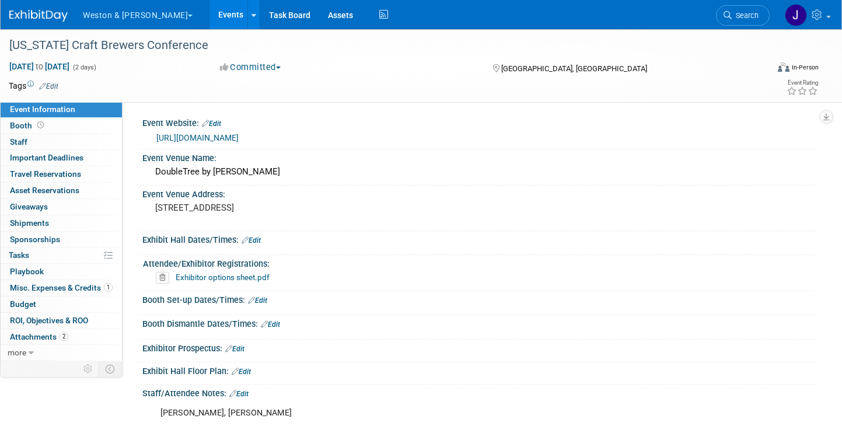  I want to click on div: Attendee/Exhibitor Registrations:, so click(478, 262).